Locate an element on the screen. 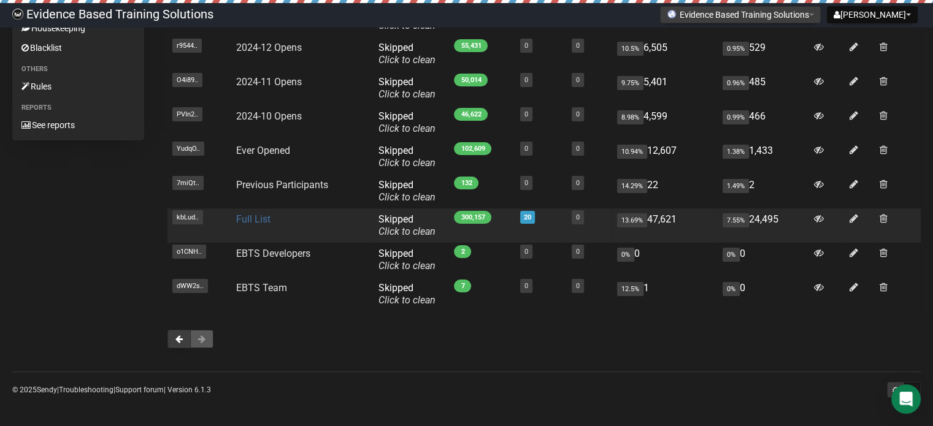 Image resolution: width=933 pixels, height=426 pixels. a: 2024-12 Opens is located at coordinates (269, 47).